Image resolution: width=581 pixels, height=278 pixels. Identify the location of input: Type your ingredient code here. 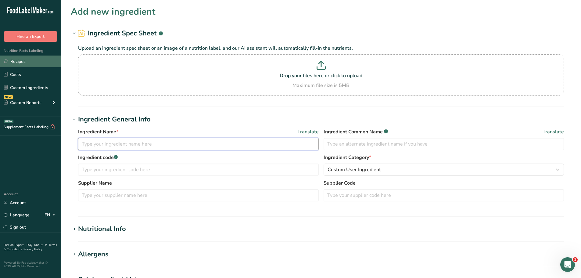
(198, 170).